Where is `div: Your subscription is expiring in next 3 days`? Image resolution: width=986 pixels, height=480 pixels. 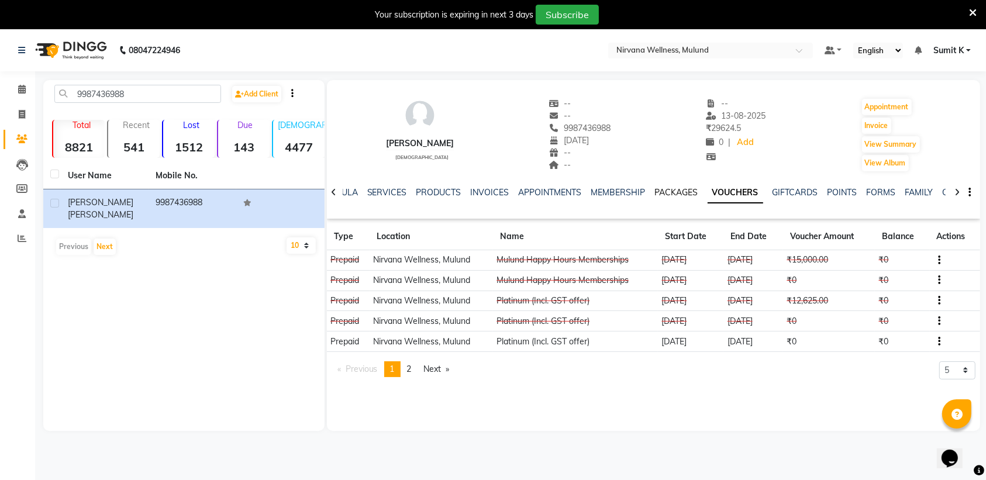 div: Your subscription is expiring in next 3 days is located at coordinates (454, 15).